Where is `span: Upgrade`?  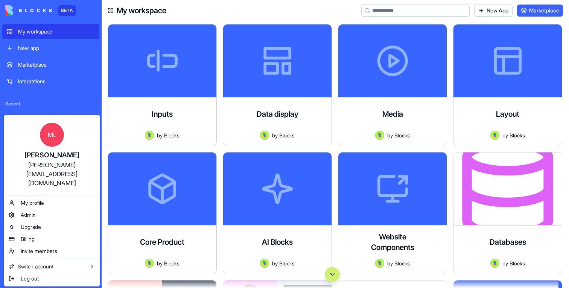 span: Upgrade is located at coordinates (31, 227).